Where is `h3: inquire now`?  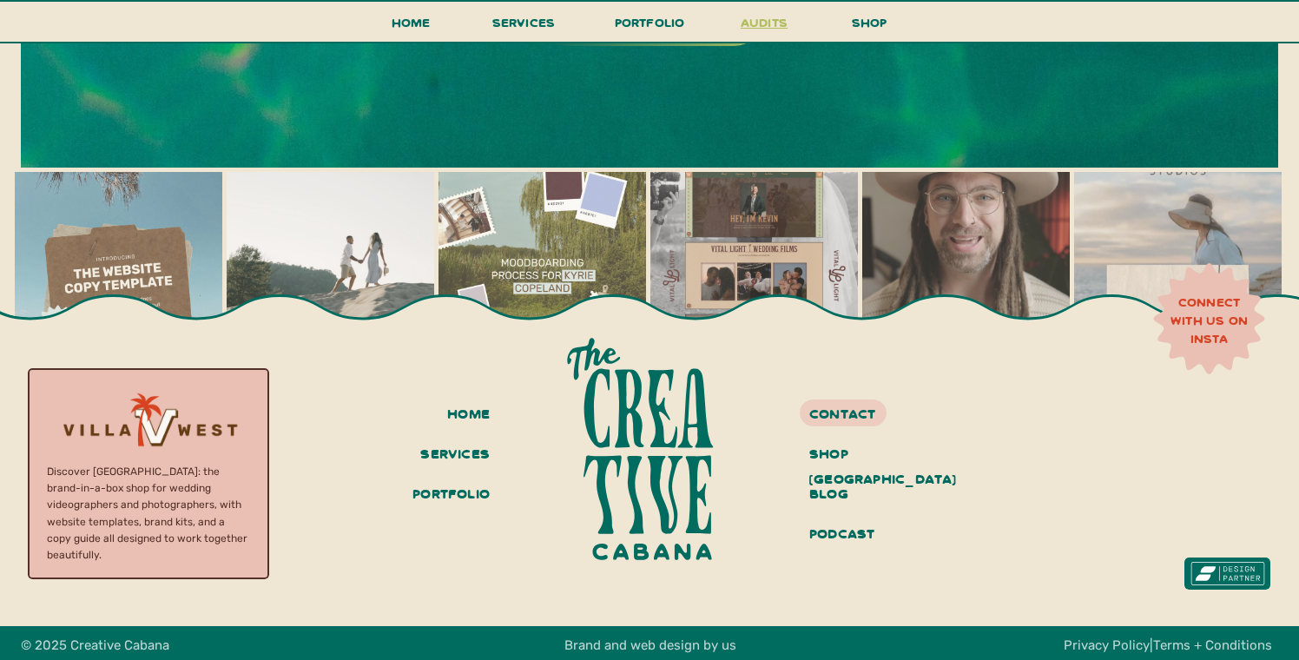 h3: inquire now is located at coordinates (649, 16).